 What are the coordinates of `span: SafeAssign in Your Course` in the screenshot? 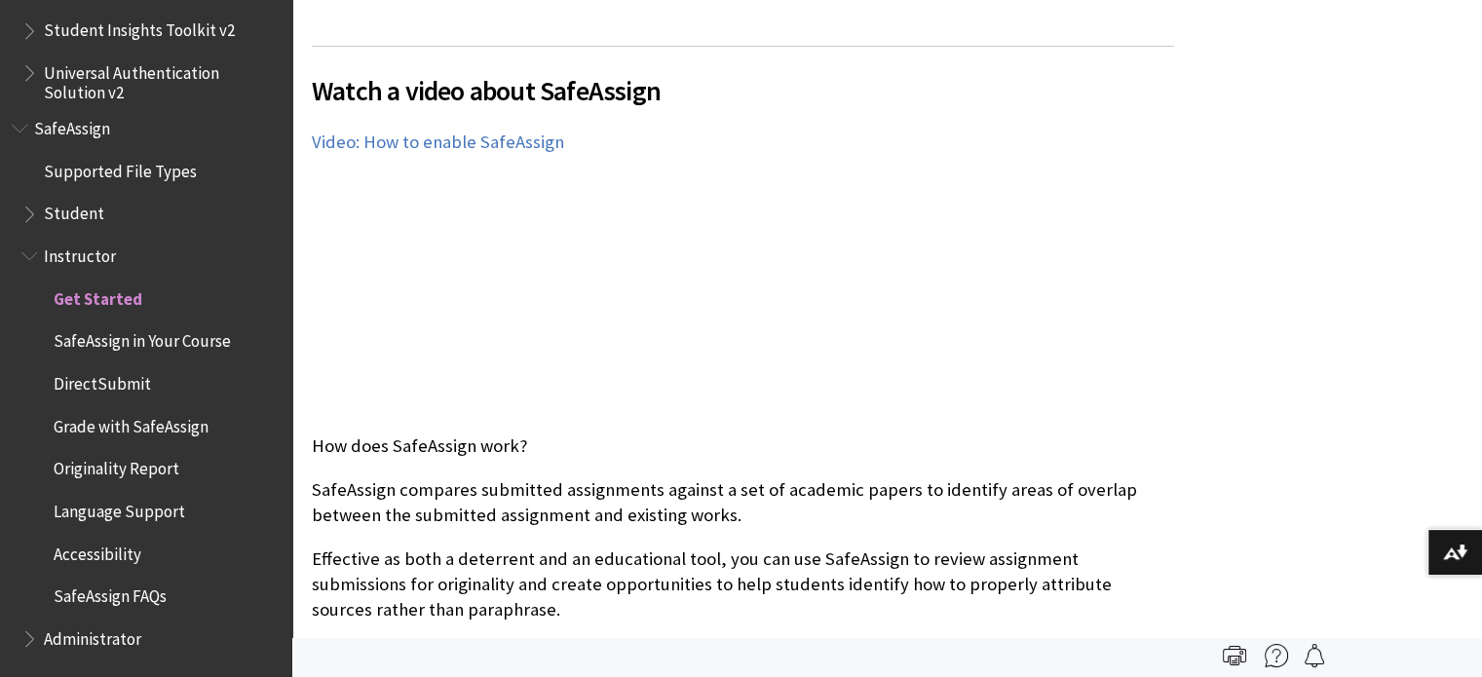 It's located at (142, 338).